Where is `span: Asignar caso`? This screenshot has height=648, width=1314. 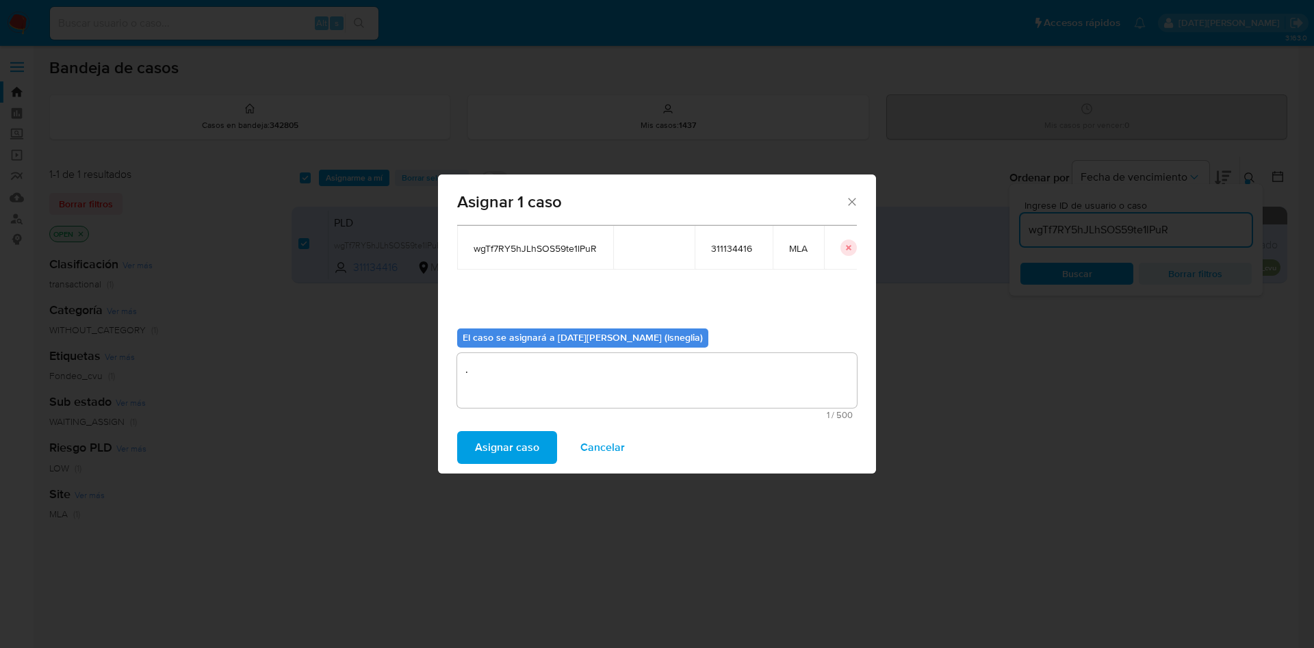 span: Asignar caso is located at coordinates (507, 447).